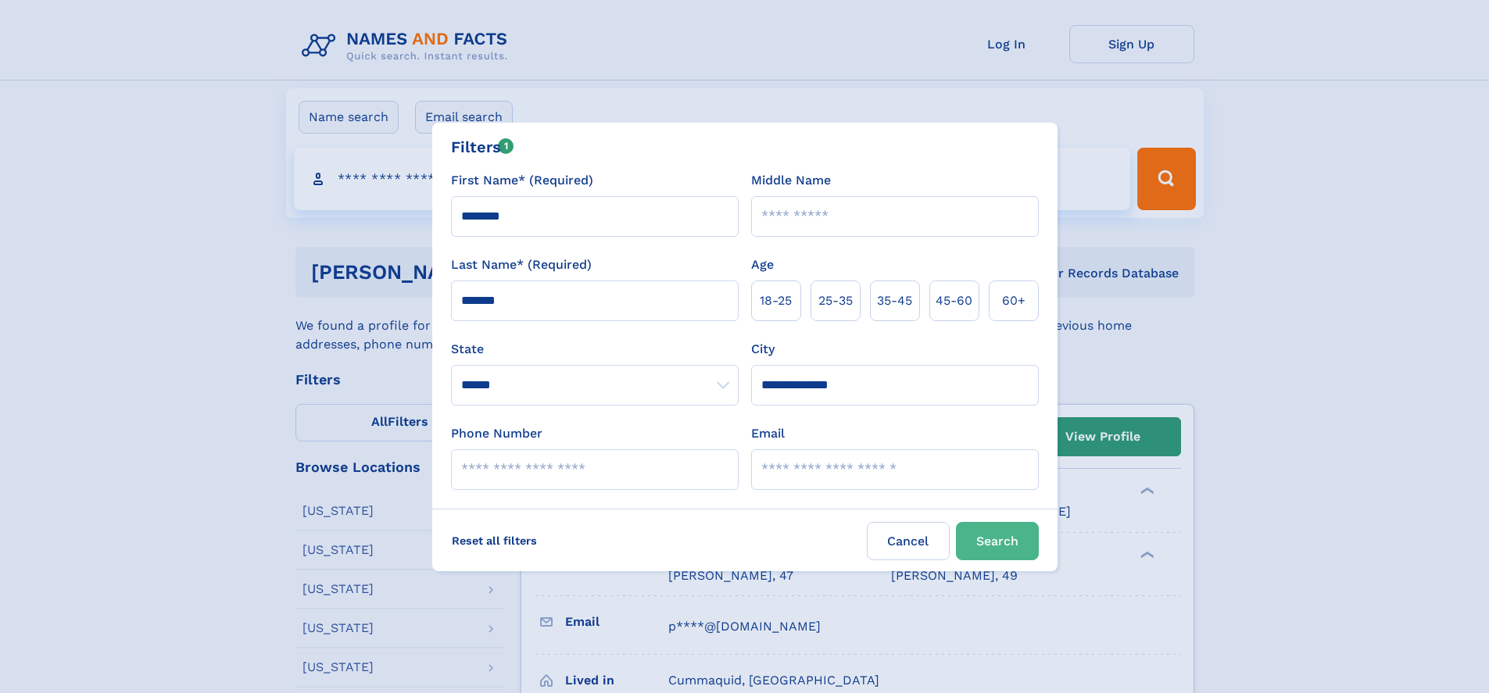  What do you see at coordinates (494, 541) in the screenshot?
I see `label: Reset all filters` at bounding box center [494, 541].